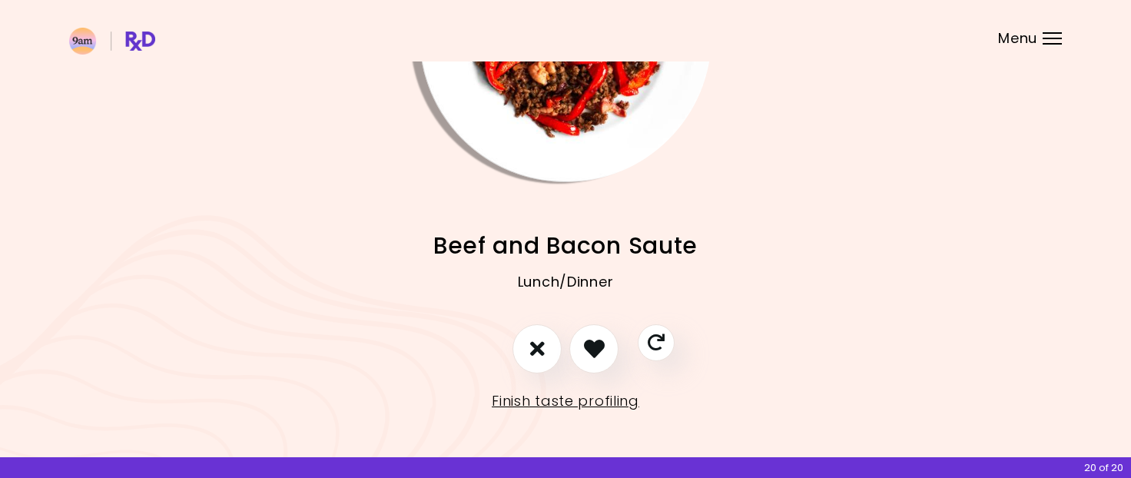 The image size is (1131, 478). Describe the element at coordinates (656, 343) in the screenshot. I see `button: Skip` at that location.